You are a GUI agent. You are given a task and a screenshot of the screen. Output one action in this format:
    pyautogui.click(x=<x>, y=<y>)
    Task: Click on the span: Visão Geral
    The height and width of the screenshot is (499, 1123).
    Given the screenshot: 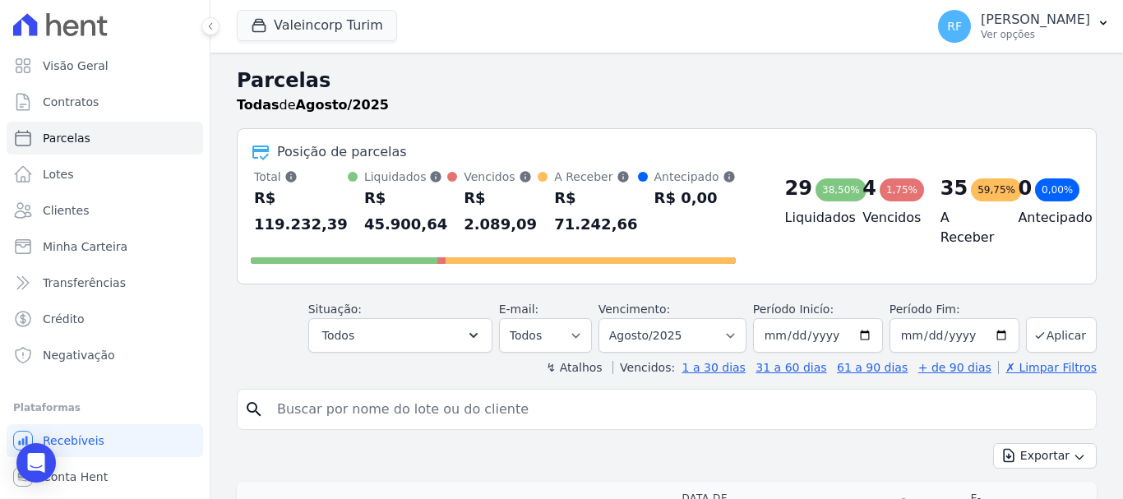 What is the action you would take?
    pyautogui.click(x=76, y=66)
    